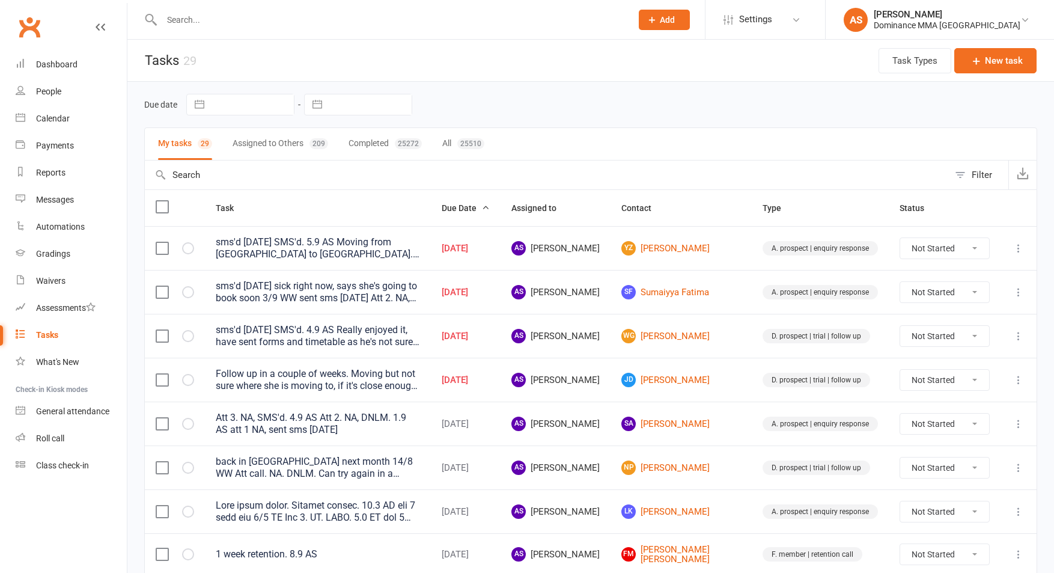 The width and height of the screenshot is (1054, 573). I want to click on button: Type, so click(779, 208).